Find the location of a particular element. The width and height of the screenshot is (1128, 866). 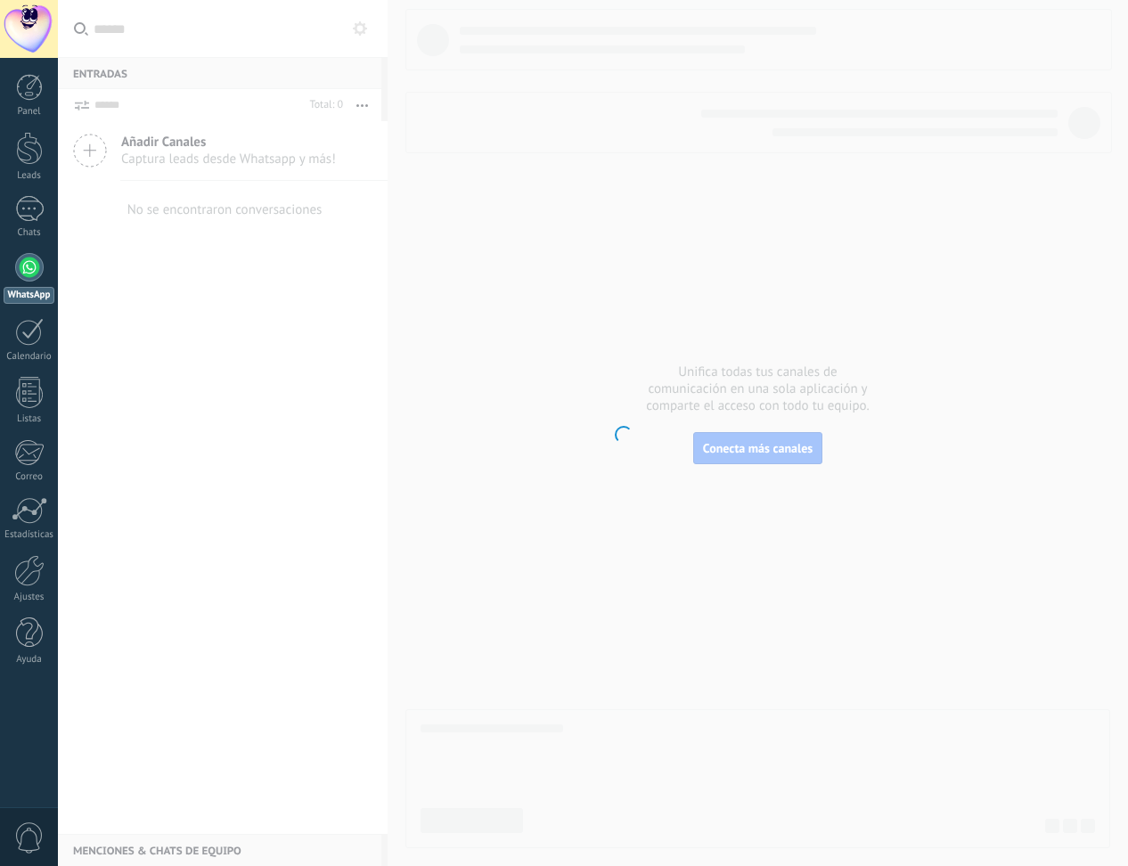

div: WhatsApp is located at coordinates (29, 295).